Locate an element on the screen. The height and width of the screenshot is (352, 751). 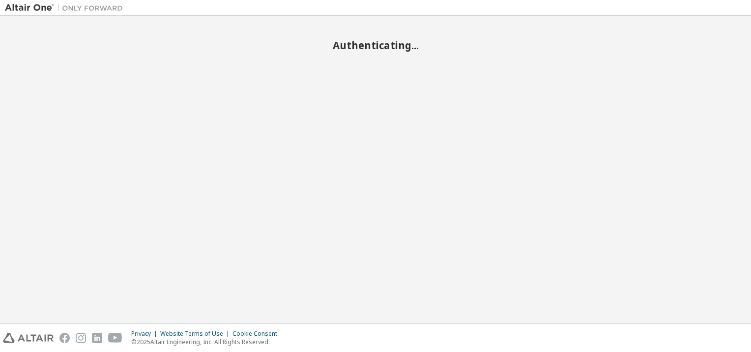
p: © 2025 Altair Engineering, Inc. All Rights Reserved. is located at coordinates (207, 342).